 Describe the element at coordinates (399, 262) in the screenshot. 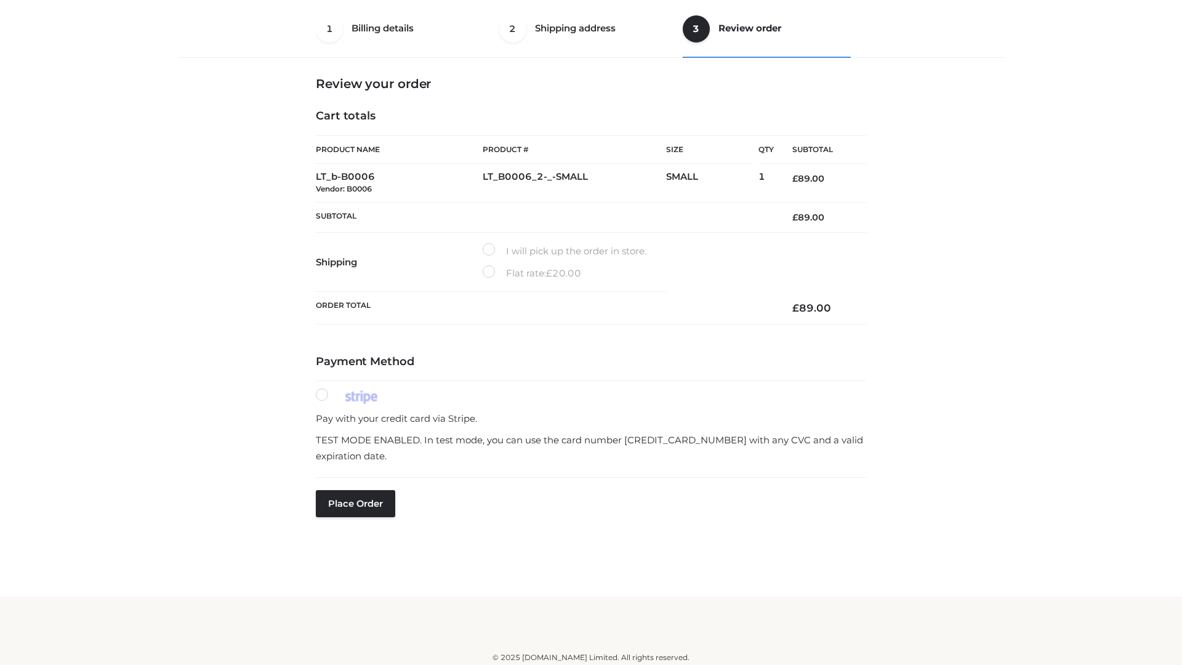

I see `th: Shipping` at that location.